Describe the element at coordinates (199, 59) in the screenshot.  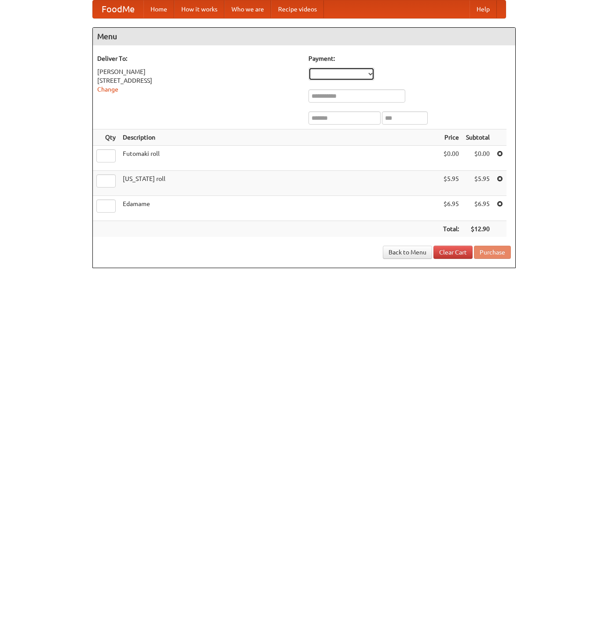
I see `h5: Deliver To:` at that location.